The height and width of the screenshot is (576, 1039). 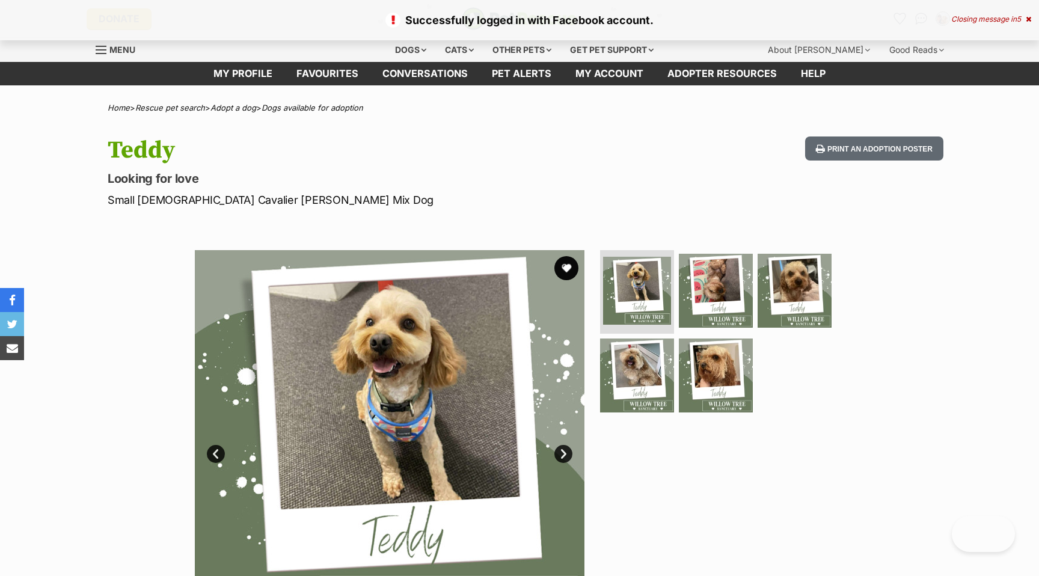 I want to click on a: conversations, so click(x=425, y=73).